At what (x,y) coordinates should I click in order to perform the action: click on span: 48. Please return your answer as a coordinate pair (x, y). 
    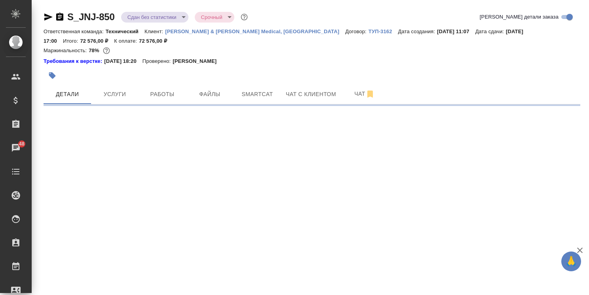
    Looking at the image, I should click on (22, 144).